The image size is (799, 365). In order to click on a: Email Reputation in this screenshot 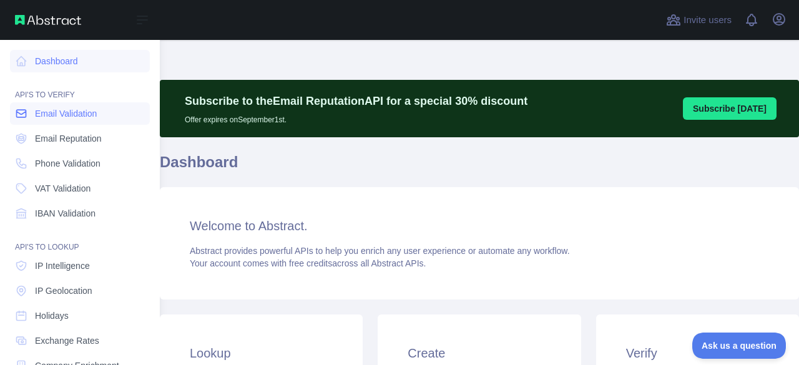, I will do `click(80, 139)`.